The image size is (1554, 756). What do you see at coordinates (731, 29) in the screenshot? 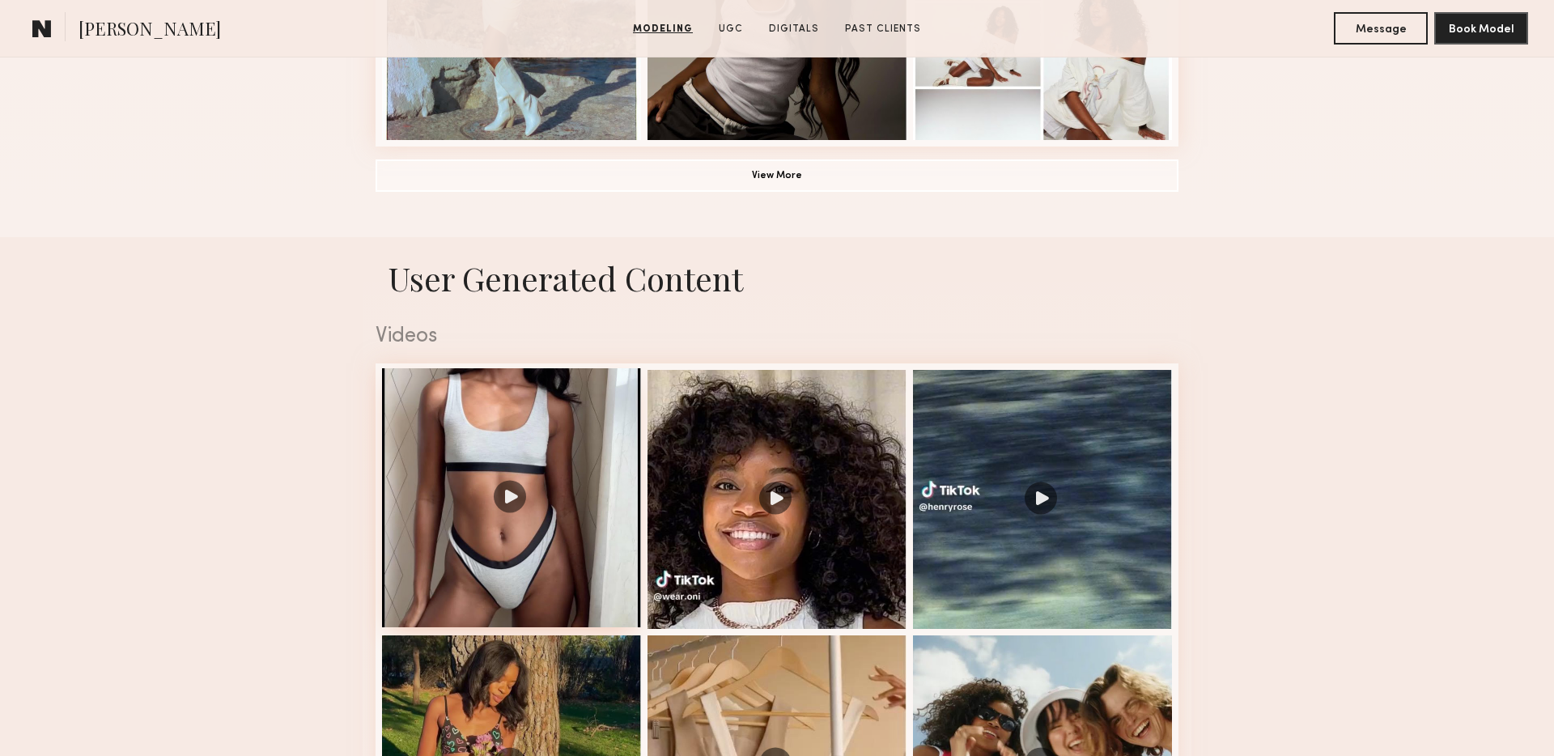
I see `a: UGC` at bounding box center [731, 29].